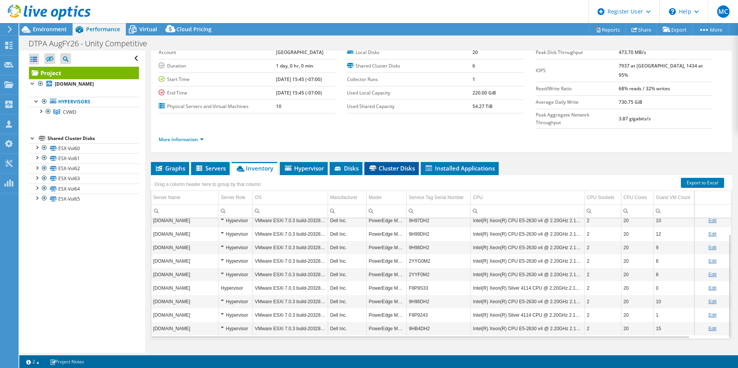  I want to click on span: CVWD, so click(70, 112).